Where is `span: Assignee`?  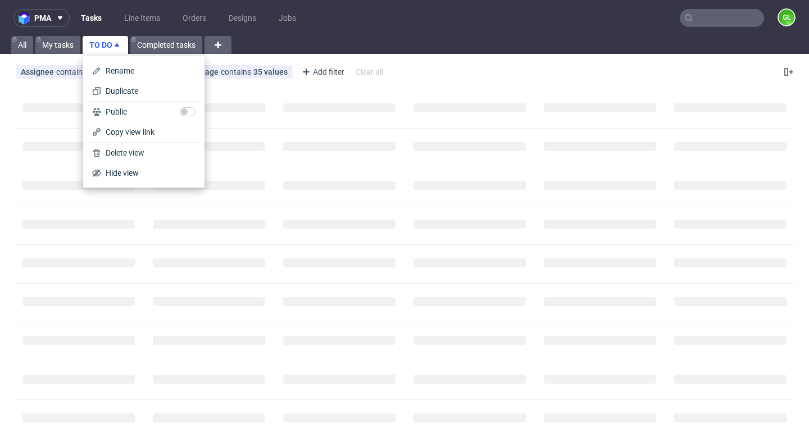
span: Assignee is located at coordinates (38, 72).